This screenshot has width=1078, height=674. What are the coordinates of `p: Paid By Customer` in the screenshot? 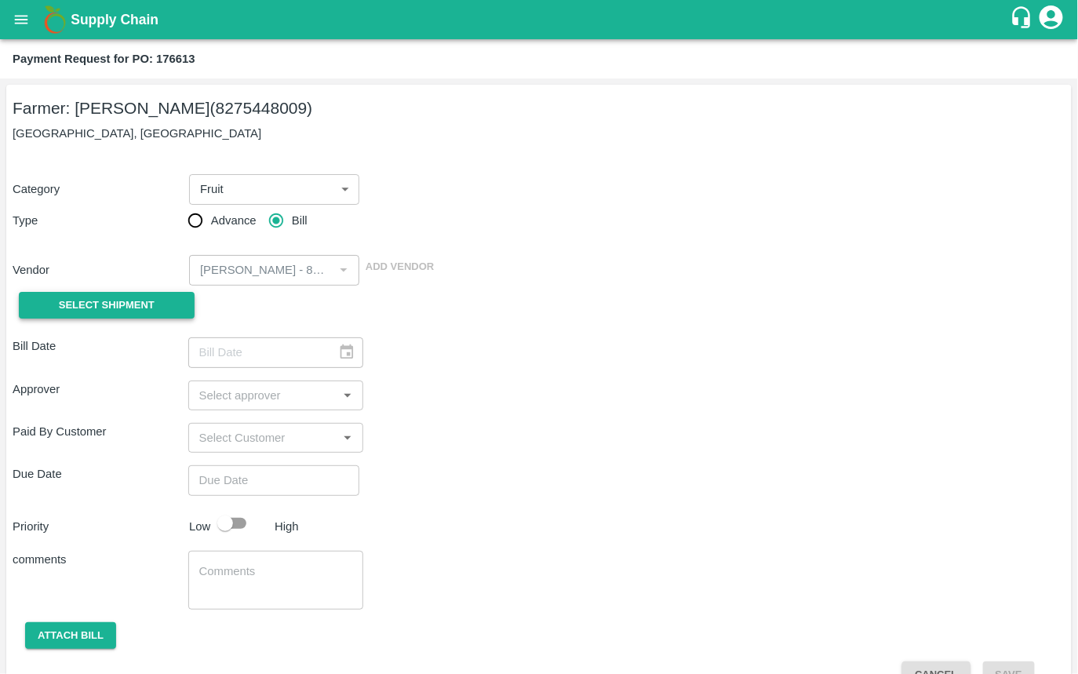 It's located at (100, 432).